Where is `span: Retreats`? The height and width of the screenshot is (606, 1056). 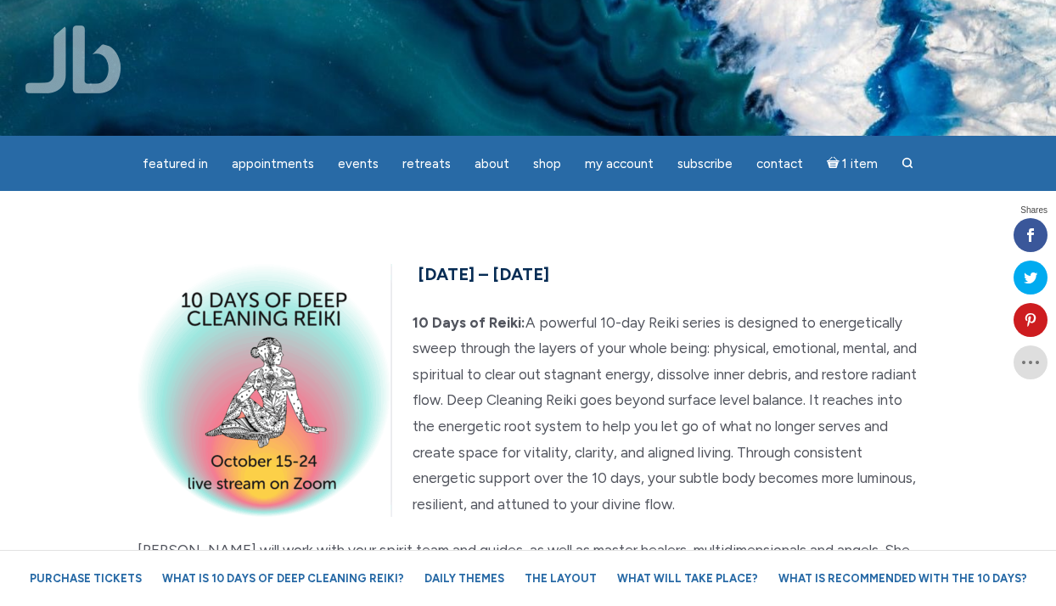 span: Retreats is located at coordinates (426, 164).